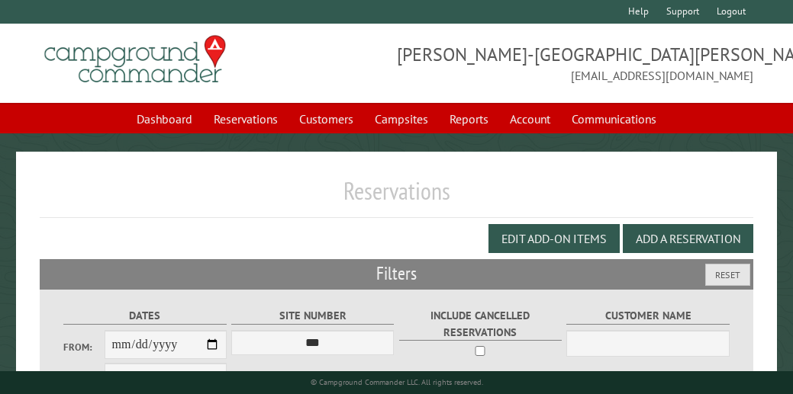 This screenshot has height=394, width=793. What do you see at coordinates (529, 119) in the screenshot?
I see `a: Account` at bounding box center [529, 119].